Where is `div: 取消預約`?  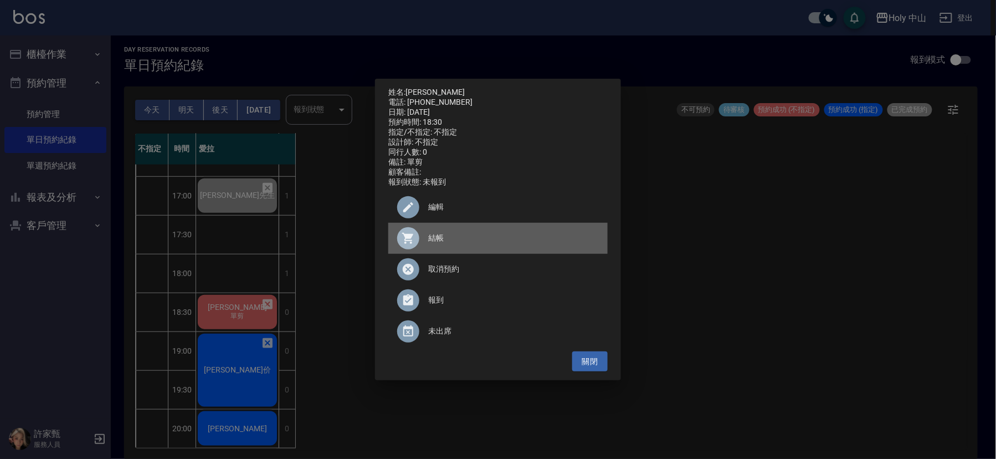
div: 取消預約 is located at coordinates (498, 269).